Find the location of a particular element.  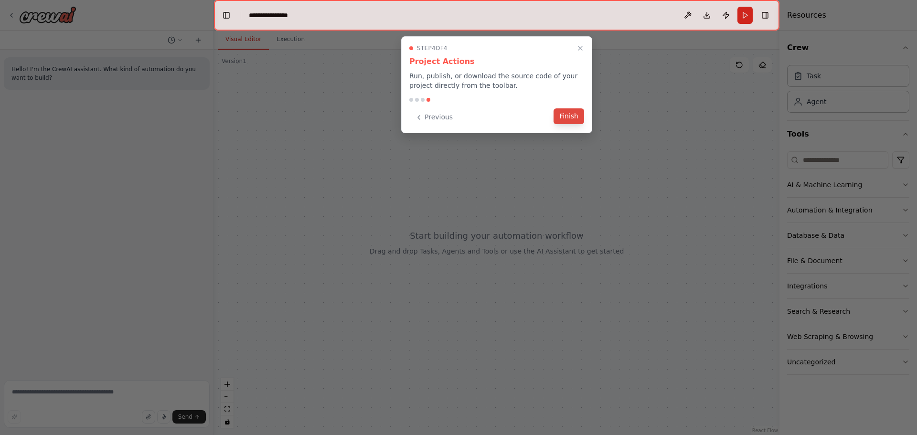

button: Hide left sidebar is located at coordinates (226, 15).